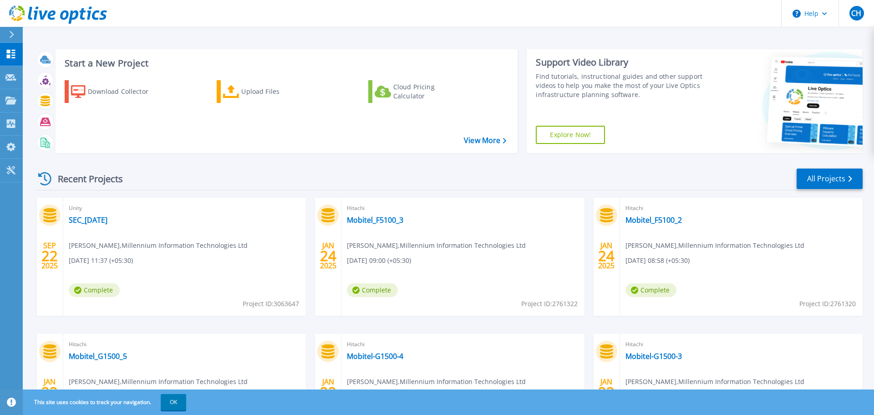 The width and height of the screenshot is (874, 415). What do you see at coordinates (85, 179) in the screenshot?
I see `div: Recent Projects` at bounding box center [85, 179].